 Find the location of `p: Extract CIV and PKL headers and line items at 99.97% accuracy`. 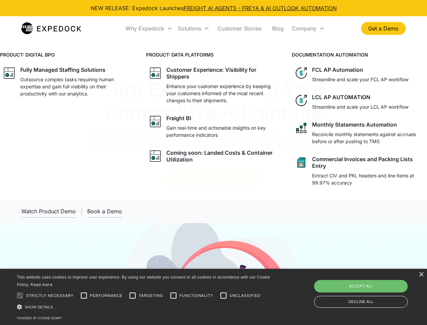

p: Extract CIV and PKL headers and line items at 99.97% accuracy is located at coordinates (368, 179).